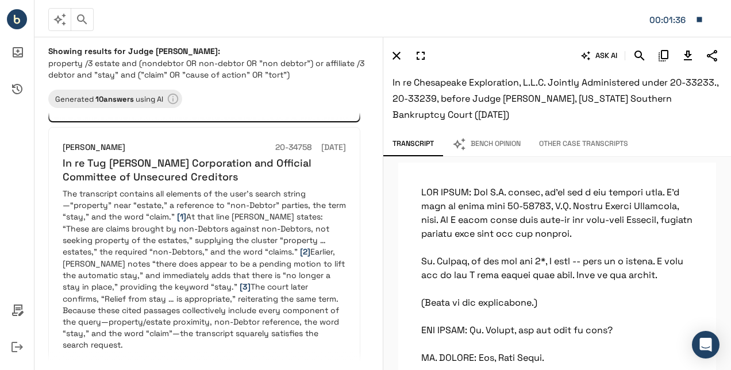  I want to click on b: 10 answer s, so click(114, 99).